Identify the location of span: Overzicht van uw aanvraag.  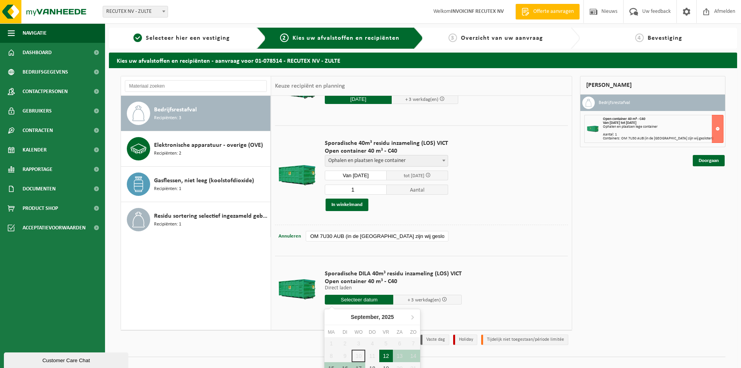
(502, 38).